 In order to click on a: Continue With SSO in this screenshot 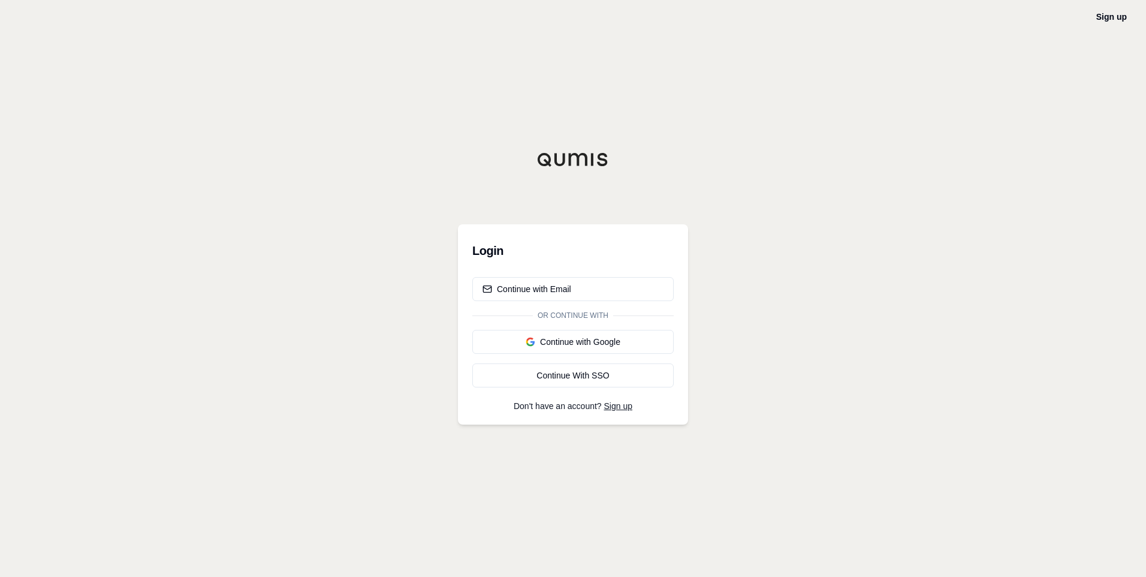, I will do `click(573, 375)`.